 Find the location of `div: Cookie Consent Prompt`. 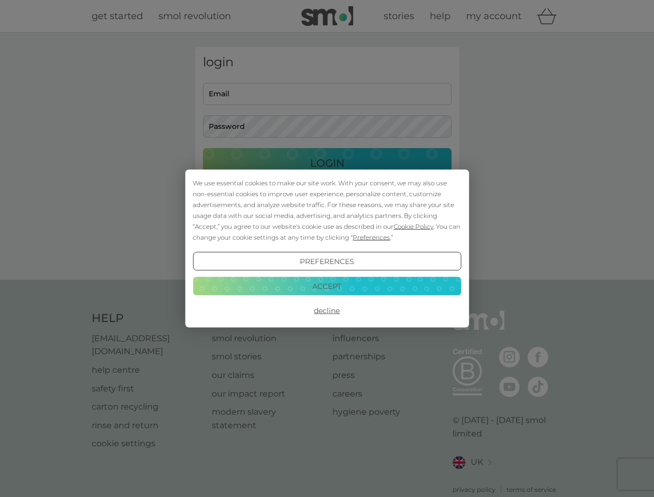

div: Cookie Consent Prompt is located at coordinates (327, 249).